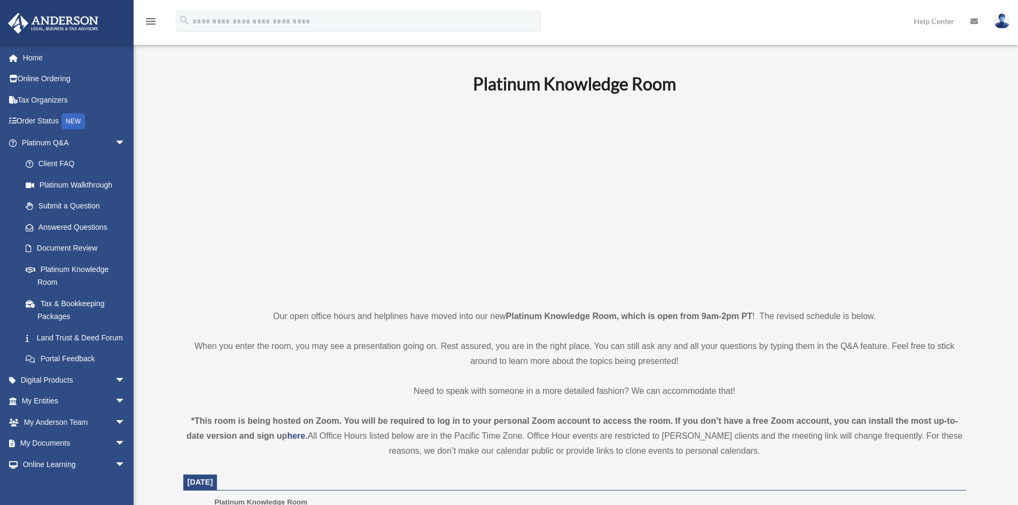 The height and width of the screenshot is (505, 1018). What do you see at coordinates (74, 444) in the screenshot?
I see `a: My Documentsarrow_drop_down` at bounding box center [74, 444].